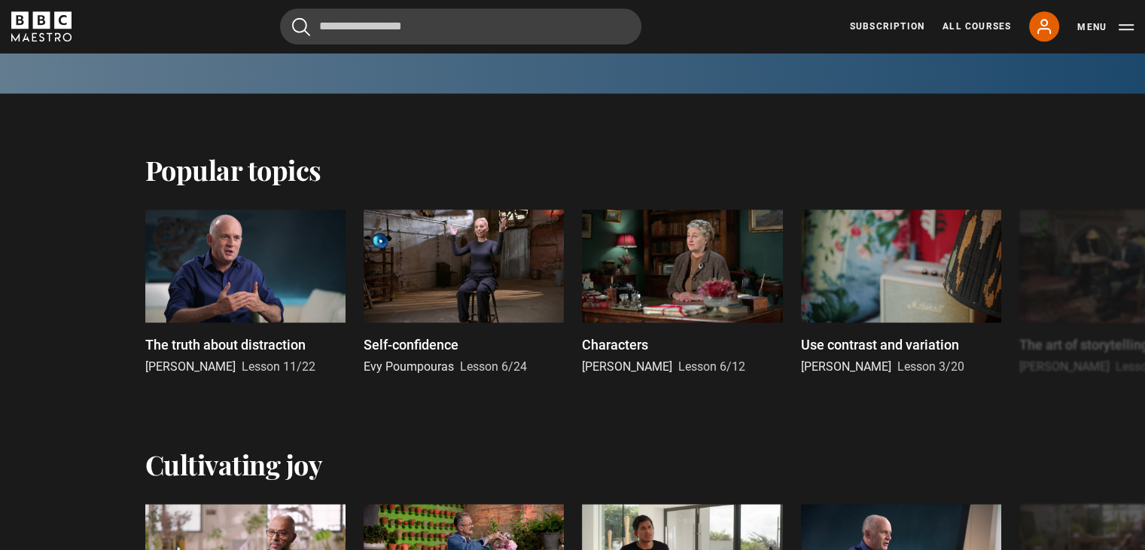  What do you see at coordinates (234, 464) in the screenshot?
I see `h2: Cultivating joy` at bounding box center [234, 464].